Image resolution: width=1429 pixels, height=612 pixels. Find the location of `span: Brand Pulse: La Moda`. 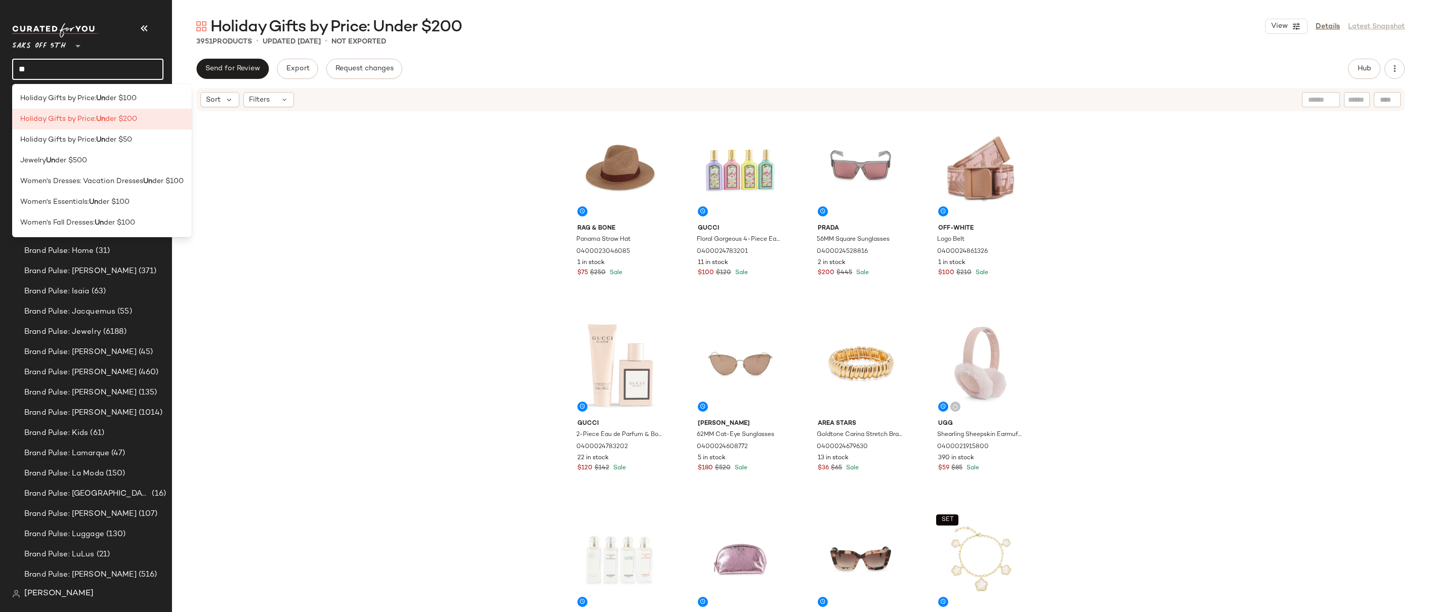

span: Brand Pulse: La Moda is located at coordinates (64, 473).